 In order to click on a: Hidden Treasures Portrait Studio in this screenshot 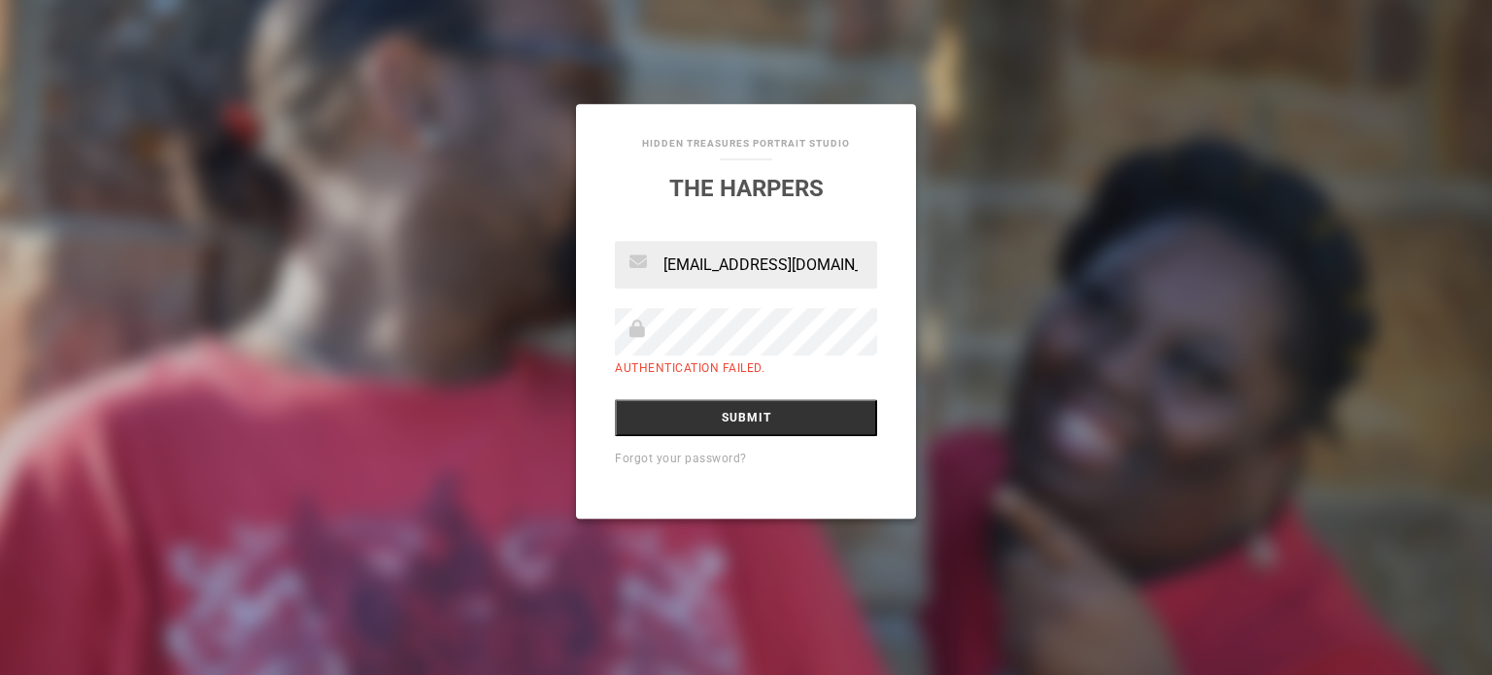, I will do `click(746, 143)`.